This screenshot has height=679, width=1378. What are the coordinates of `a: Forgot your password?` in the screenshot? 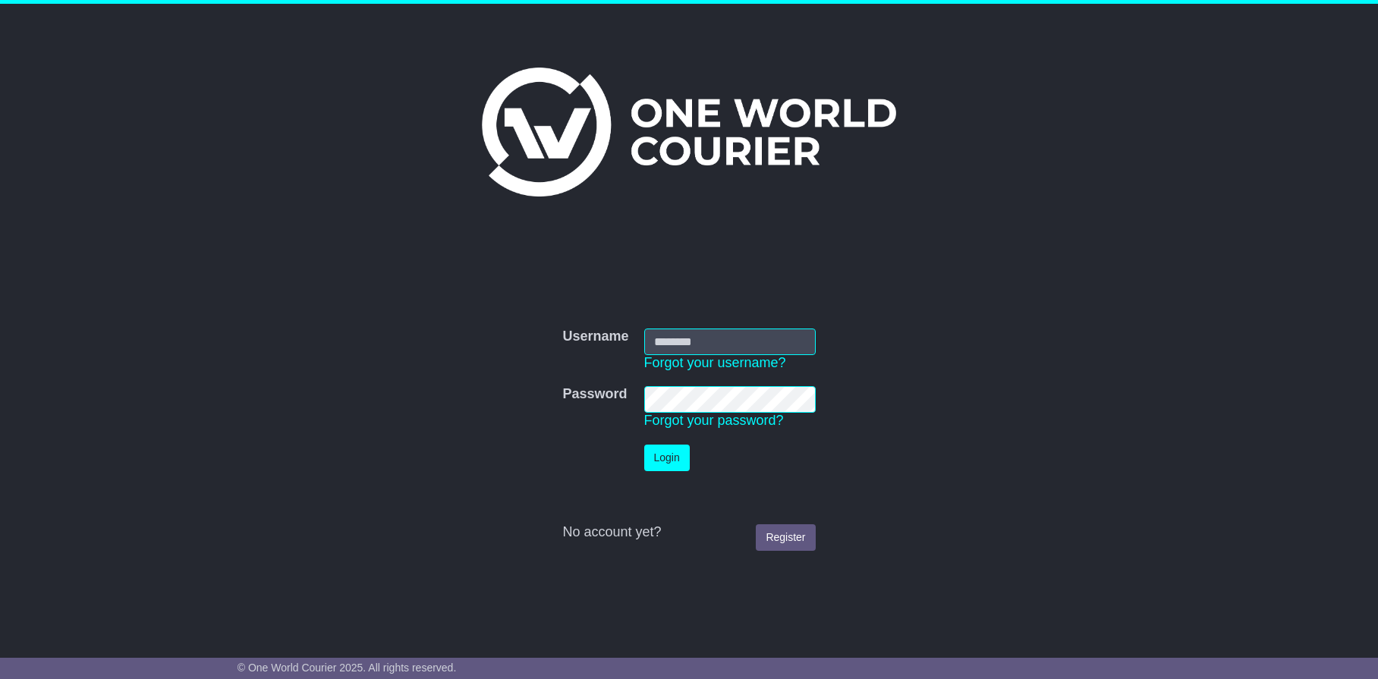 It's located at (714, 420).